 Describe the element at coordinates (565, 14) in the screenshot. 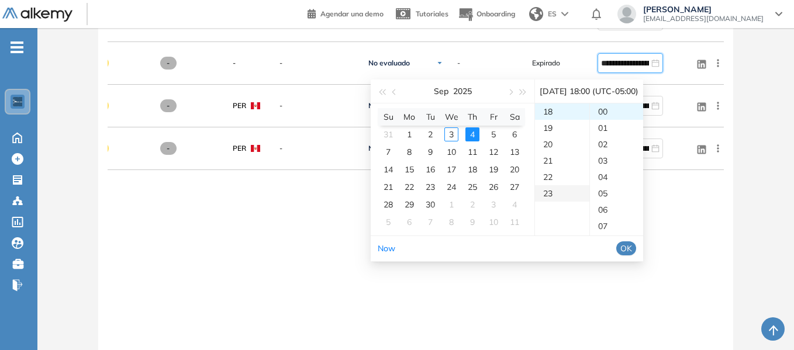

I see `img: arrow` at that location.